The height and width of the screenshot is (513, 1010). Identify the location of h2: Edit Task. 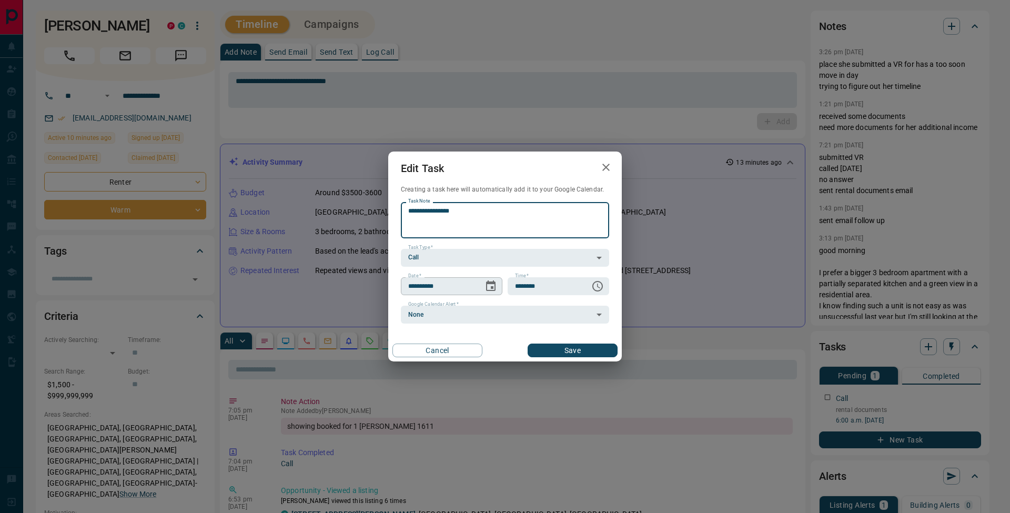
(422, 168).